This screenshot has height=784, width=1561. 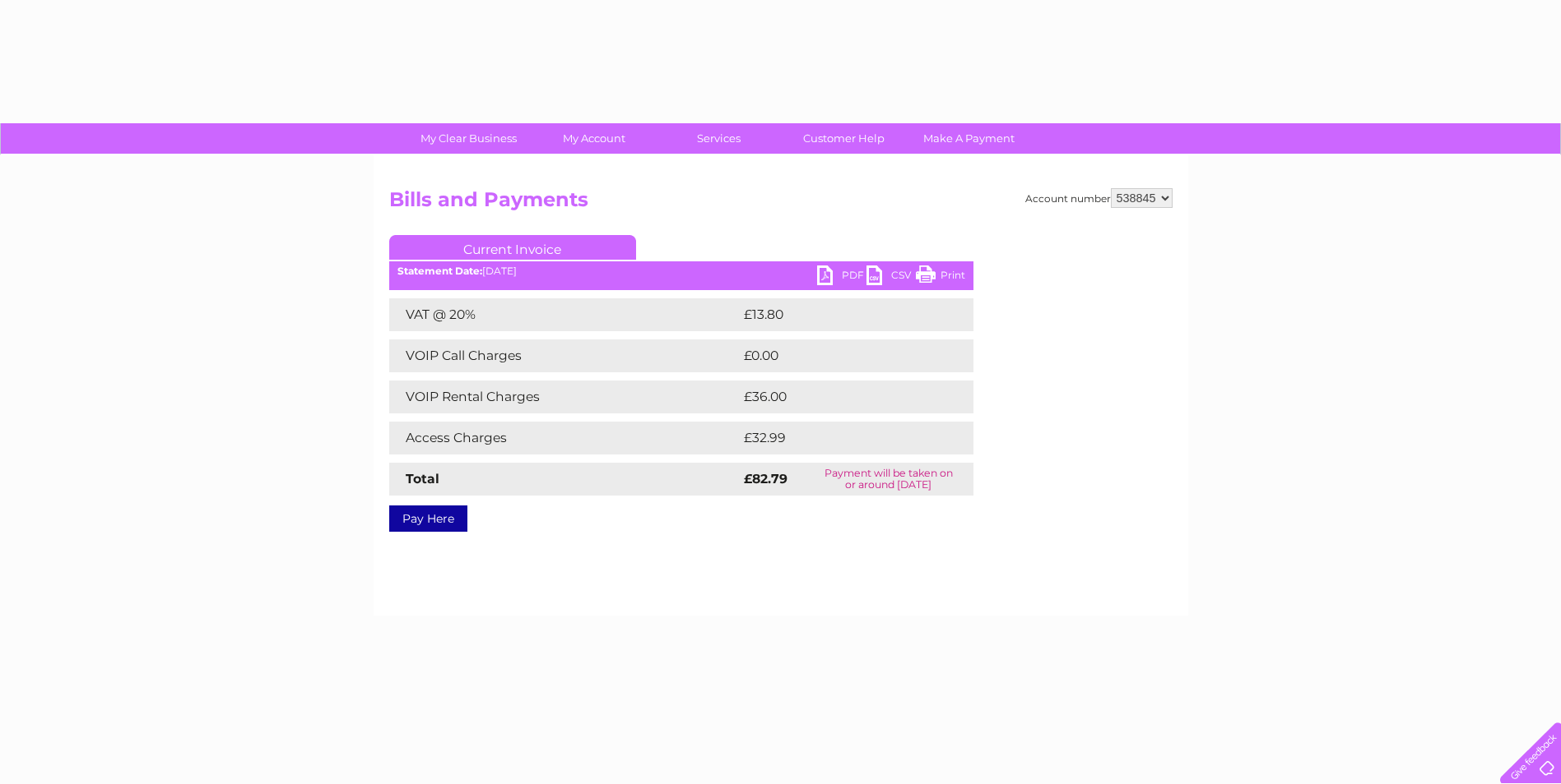 What do you see at coordinates (468, 138) in the screenshot?
I see `a: My Clear Business` at bounding box center [468, 138].